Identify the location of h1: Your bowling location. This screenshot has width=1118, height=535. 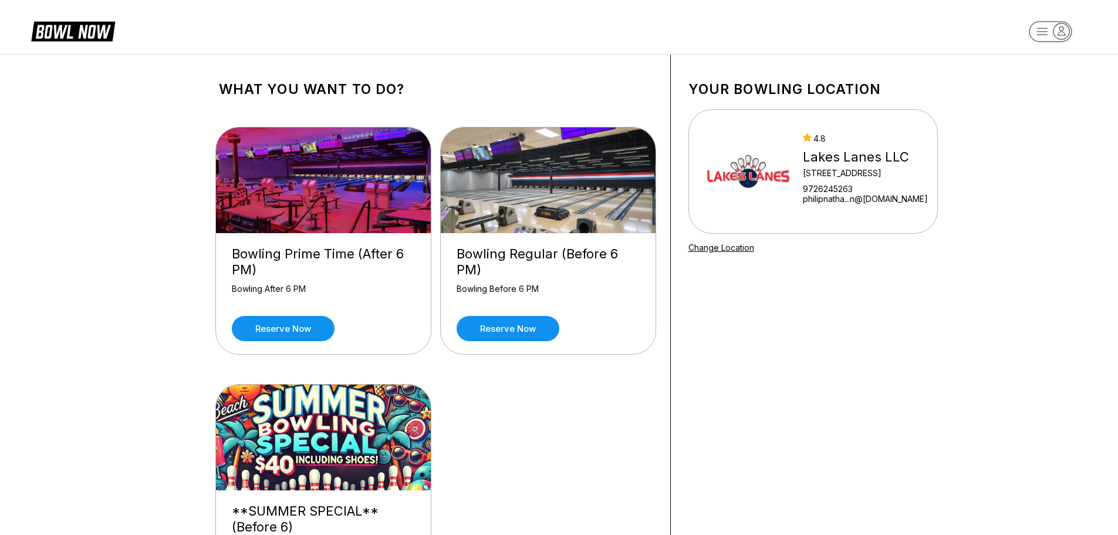
(813, 89).